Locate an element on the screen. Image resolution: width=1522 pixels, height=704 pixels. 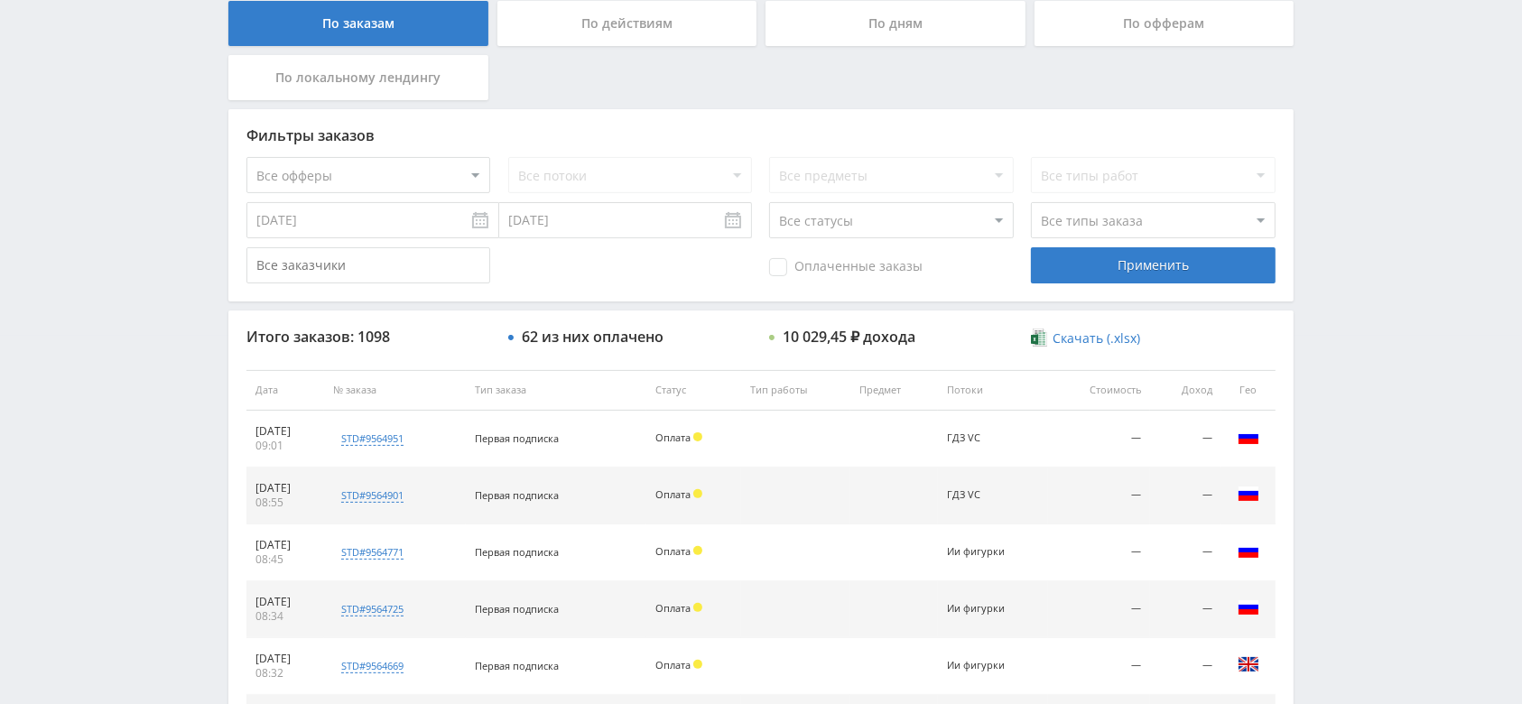
th: Тип работы is located at coordinates (795, 390).